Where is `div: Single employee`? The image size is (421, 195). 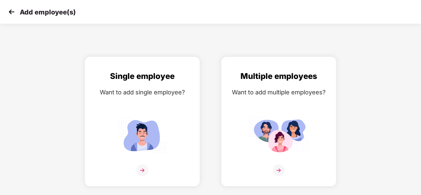
div: Single employee is located at coordinates (142, 76).